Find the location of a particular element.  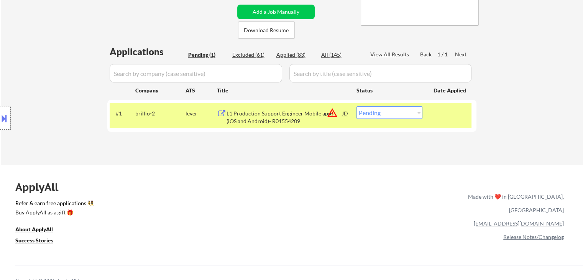

div: ATS is located at coordinates (201, 90).